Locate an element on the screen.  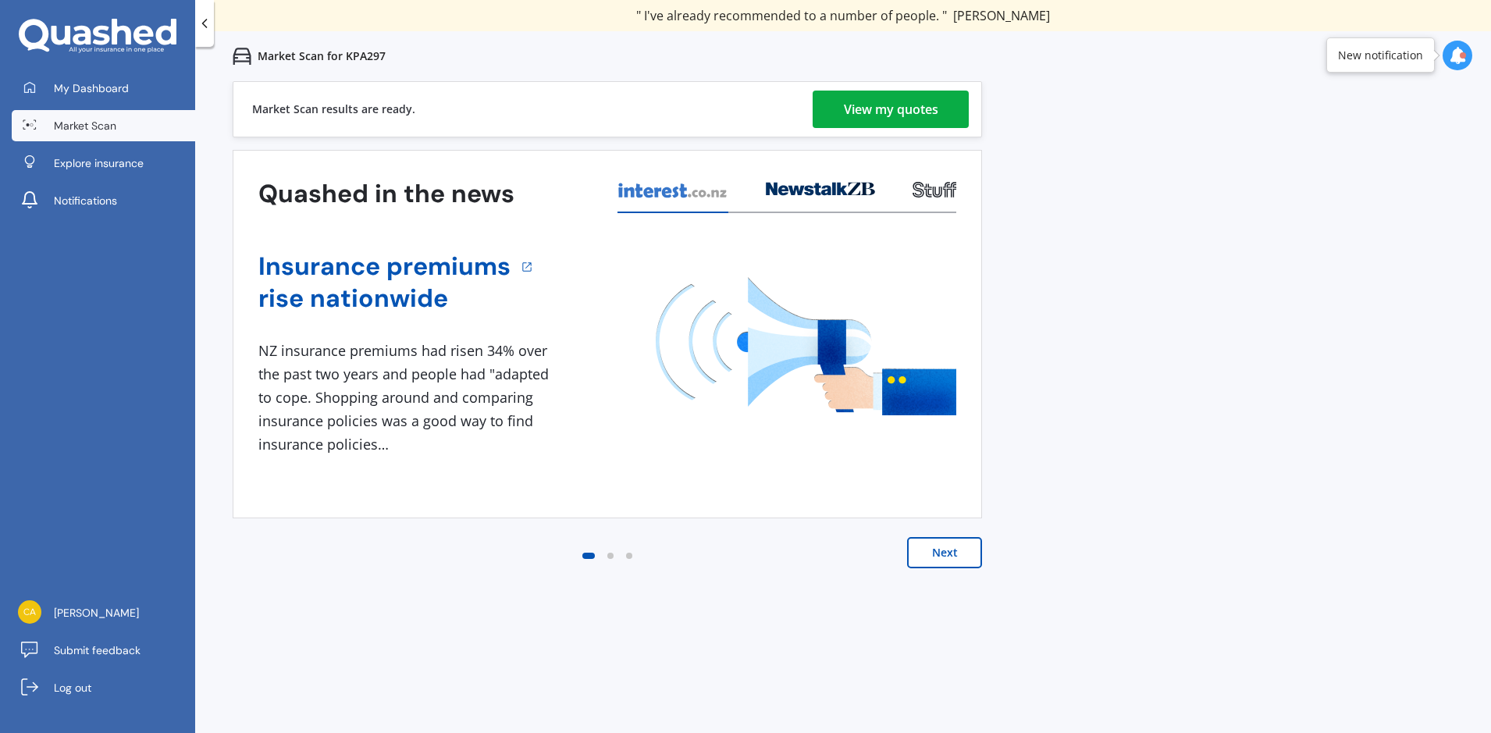
span: My Dashboard is located at coordinates (91, 88).